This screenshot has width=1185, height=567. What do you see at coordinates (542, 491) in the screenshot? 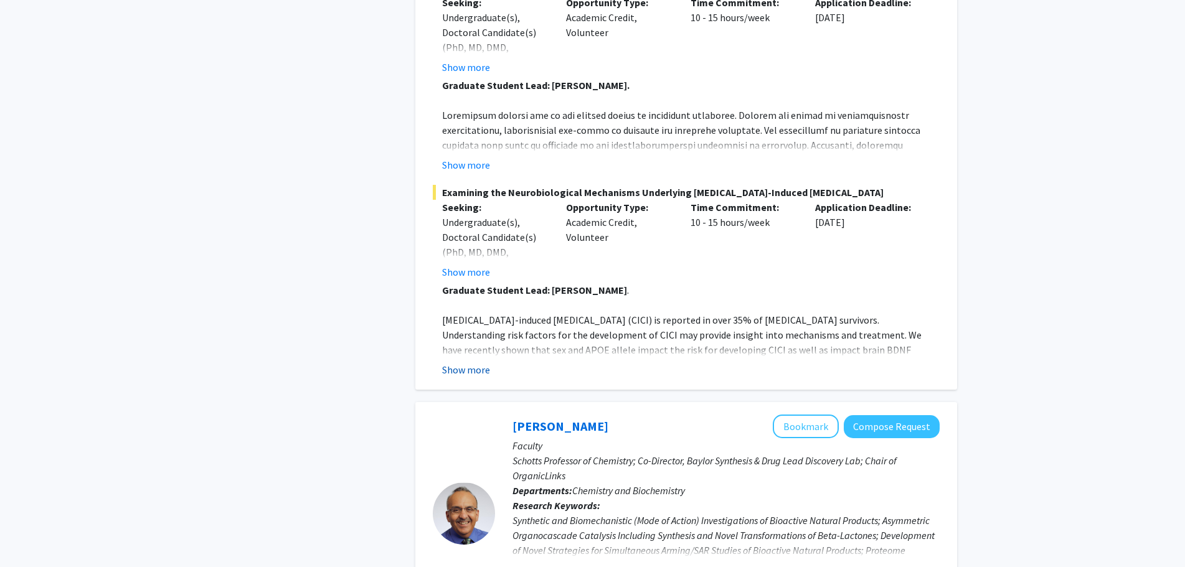
I see `b: Departments:` at bounding box center [542, 491].